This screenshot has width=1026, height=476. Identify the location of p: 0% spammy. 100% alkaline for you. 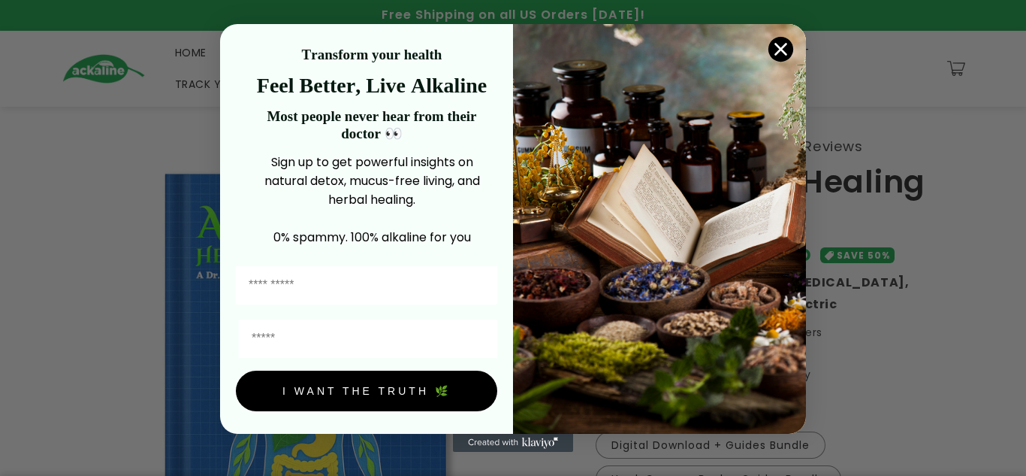
(372, 237).